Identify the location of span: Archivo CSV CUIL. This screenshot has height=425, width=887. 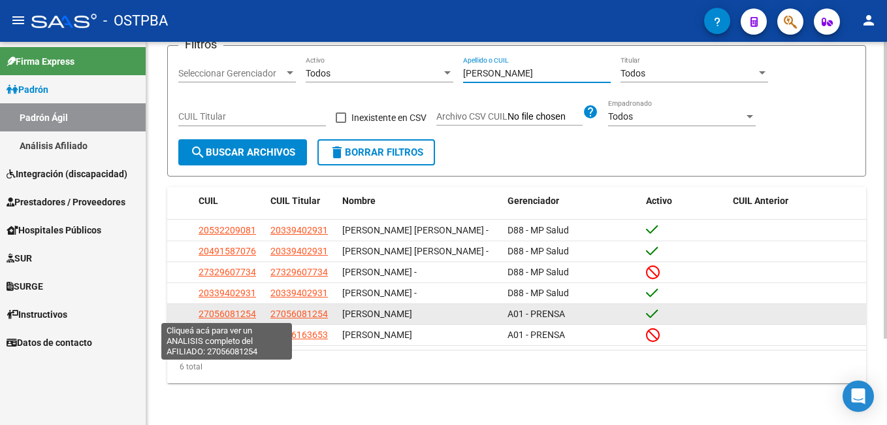
(472, 116).